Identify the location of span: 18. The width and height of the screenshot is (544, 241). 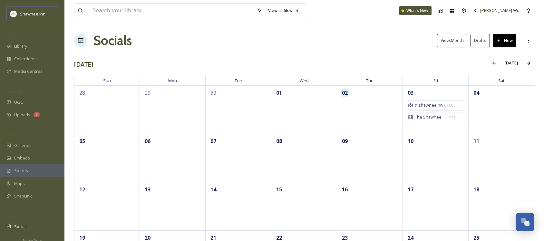
(476, 189).